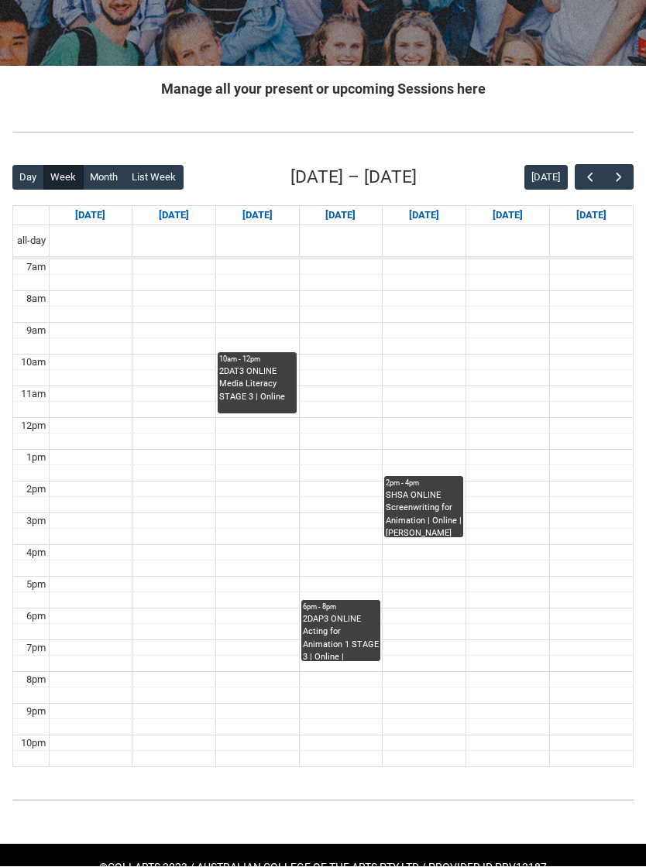 The width and height of the screenshot is (646, 867). What do you see at coordinates (36, 490) in the screenshot?
I see `div: 2pm` at bounding box center [36, 490].